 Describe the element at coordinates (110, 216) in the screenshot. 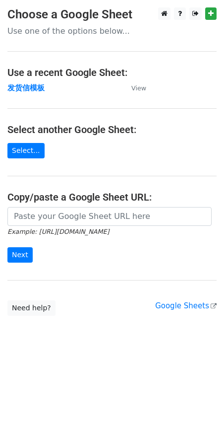

I see `input: Paste your Google Sheet URL here` at that location.